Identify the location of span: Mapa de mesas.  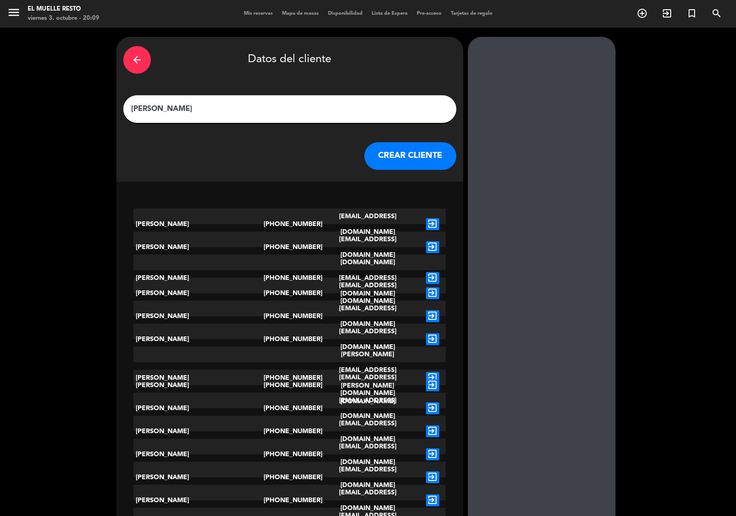
(300, 13).